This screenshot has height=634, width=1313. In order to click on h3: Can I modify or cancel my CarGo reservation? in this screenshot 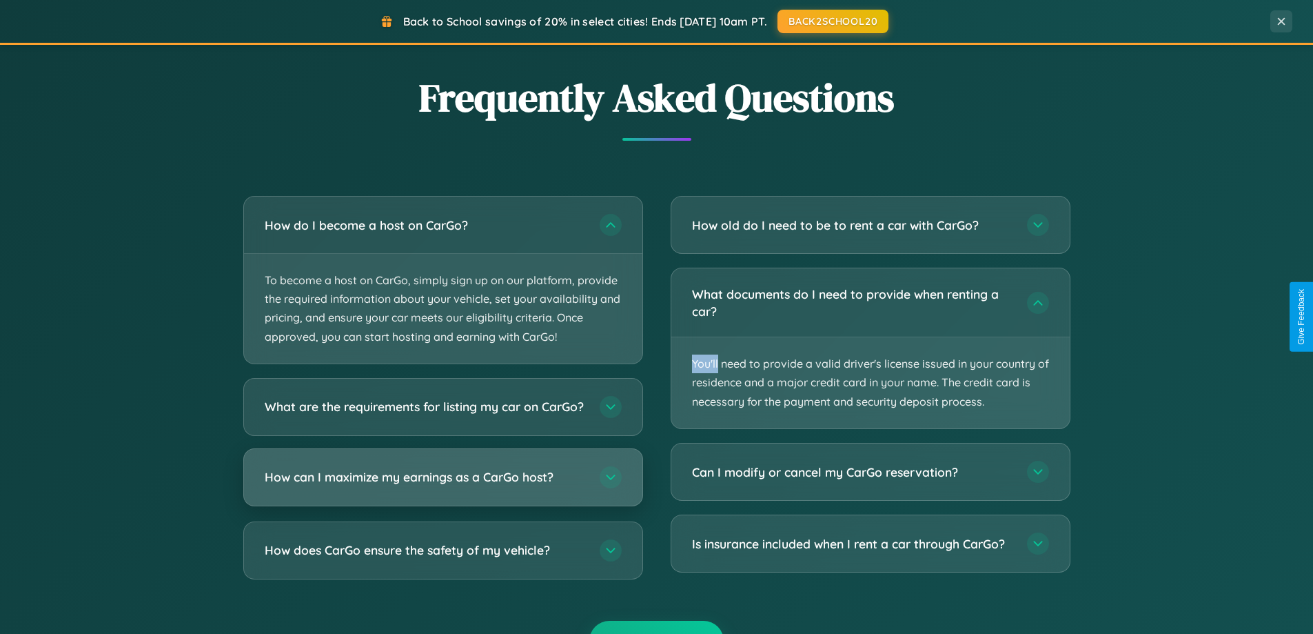, I will do `click(853, 472)`.